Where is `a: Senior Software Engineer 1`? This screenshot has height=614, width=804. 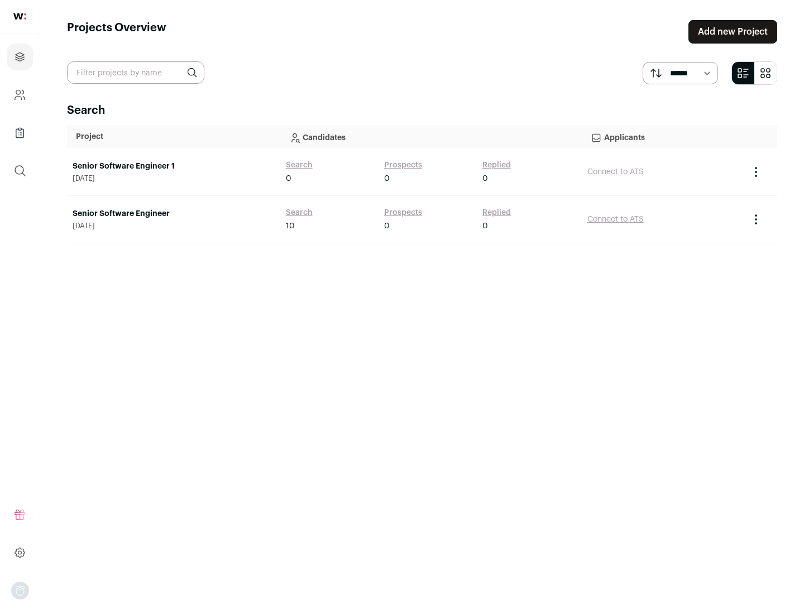 a: Senior Software Engineer 1 is located at coordinates (174, 166).